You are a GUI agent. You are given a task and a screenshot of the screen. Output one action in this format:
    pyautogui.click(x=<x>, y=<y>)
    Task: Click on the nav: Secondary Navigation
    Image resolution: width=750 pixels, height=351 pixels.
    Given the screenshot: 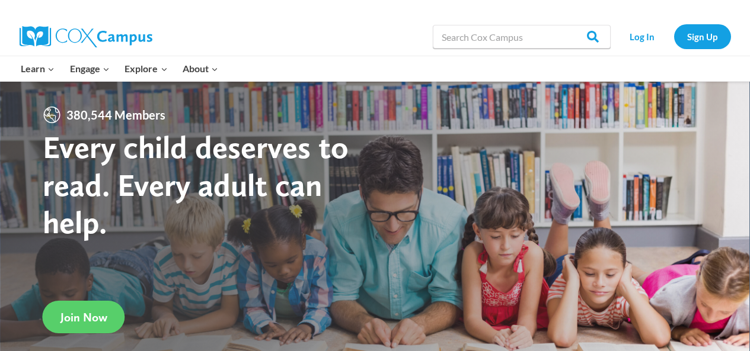 What is the action you would take?
    pyautogui.click(x=673, y=36)
    